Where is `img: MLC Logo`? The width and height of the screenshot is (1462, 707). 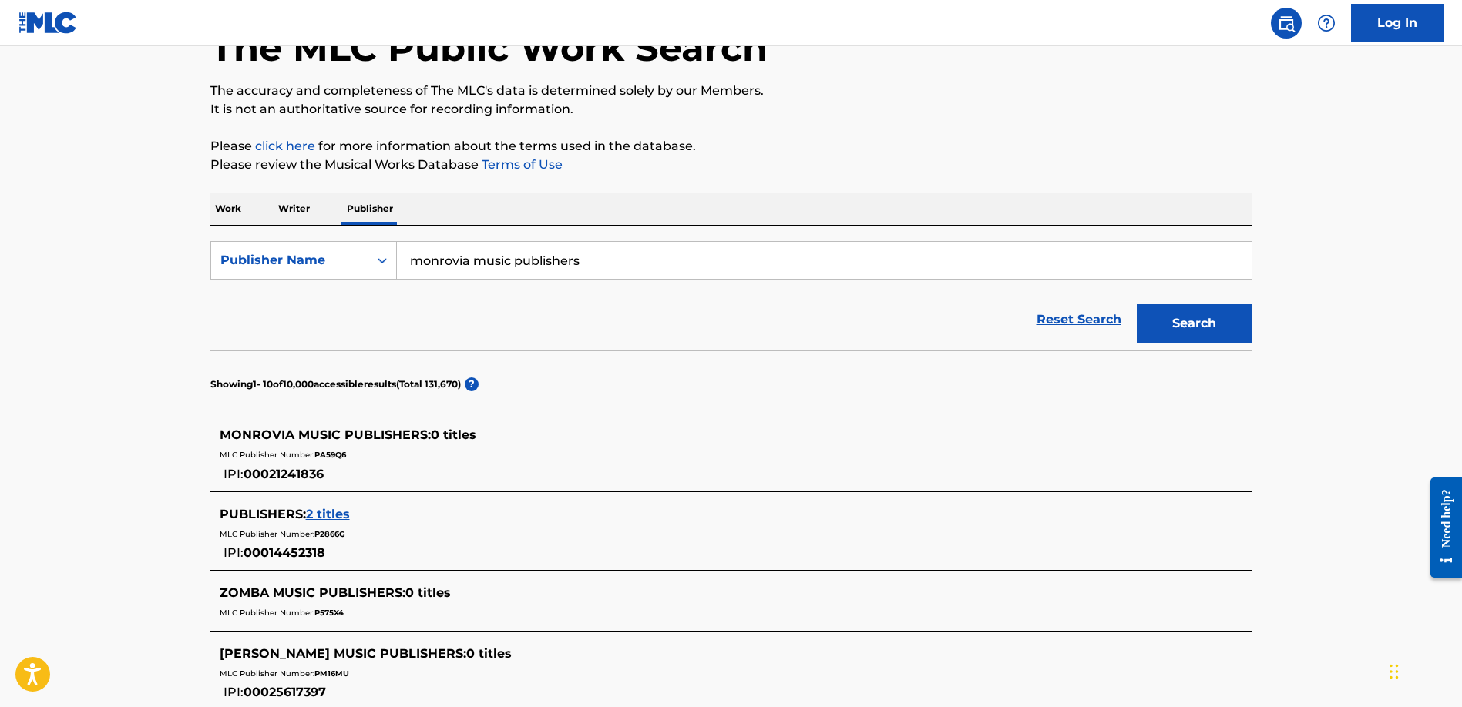
img: MLC Logo is located at coordinates (48, 22).